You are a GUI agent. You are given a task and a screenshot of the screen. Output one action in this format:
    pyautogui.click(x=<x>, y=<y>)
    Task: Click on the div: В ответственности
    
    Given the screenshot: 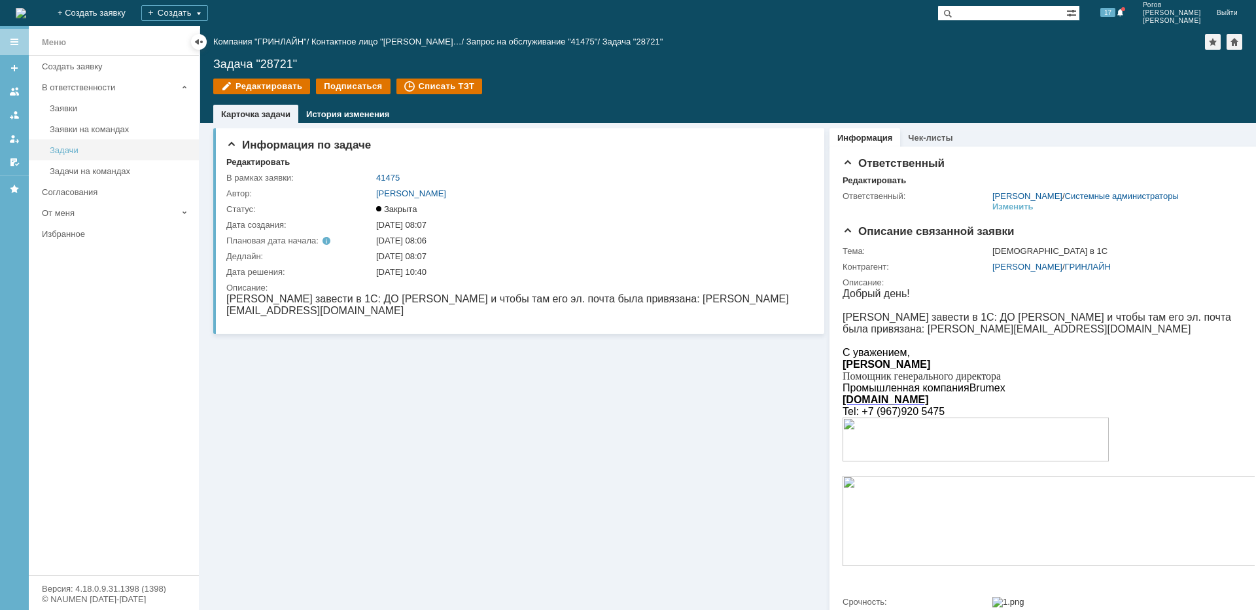 What is the action you would take?
    pyautogui.click(x=109, y=87)
    